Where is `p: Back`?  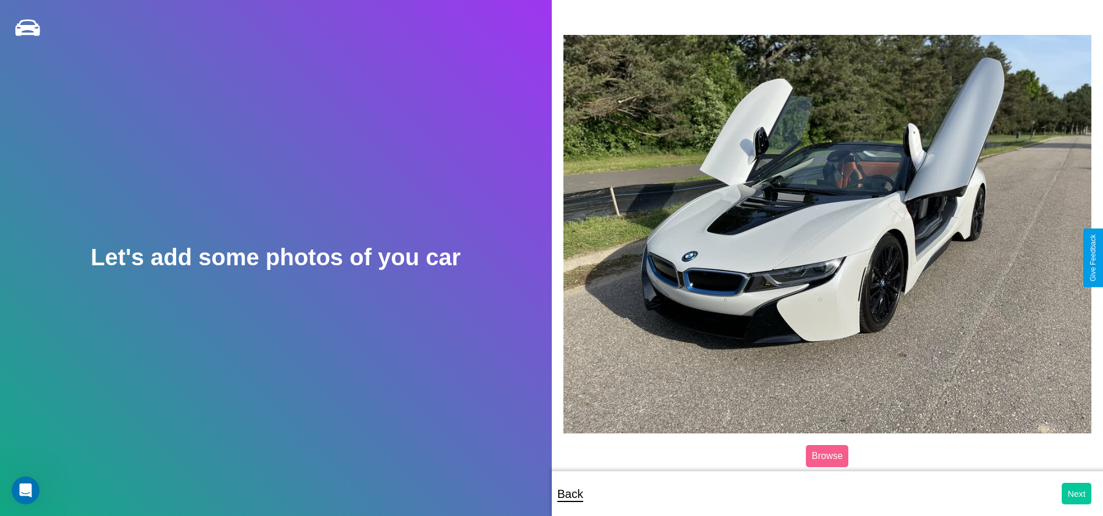
p: Back is located at coordinates (571, 494).